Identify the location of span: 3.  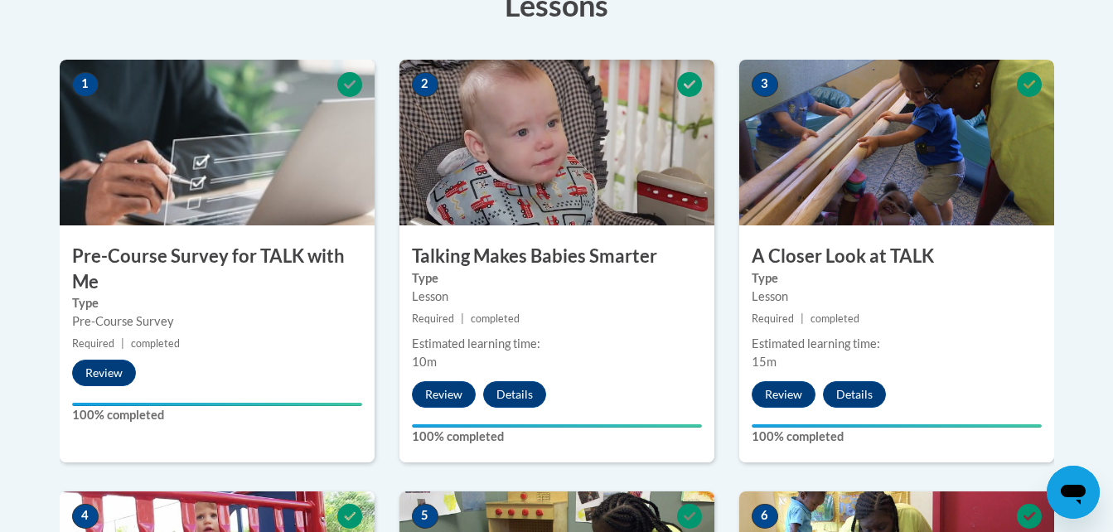
(765, 85).